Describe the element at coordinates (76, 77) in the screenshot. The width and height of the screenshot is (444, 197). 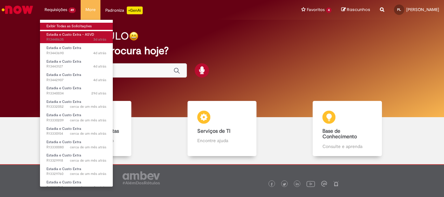
I see `a: Aberto R13442907 : Estadia e Custo Extra` at that location.